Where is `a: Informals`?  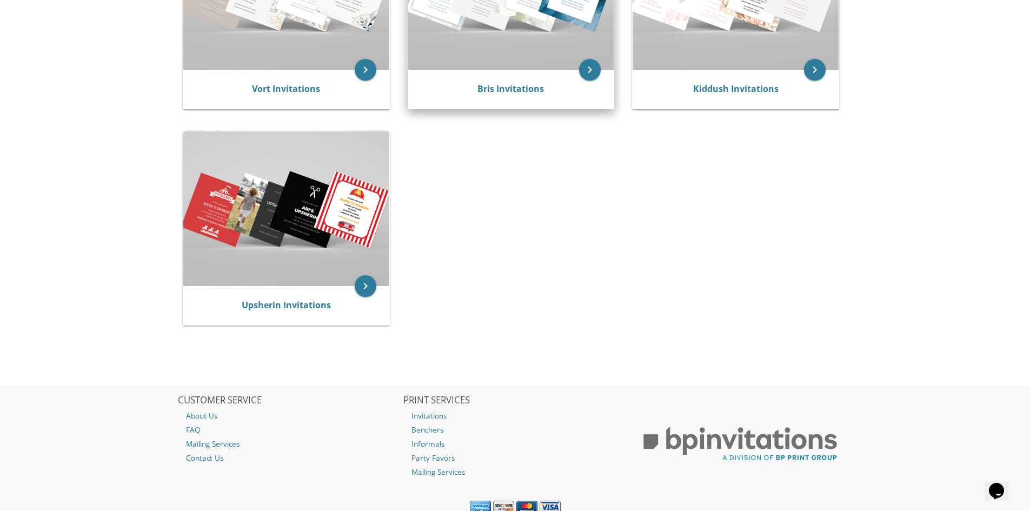 a: Informals is located at coordinates (515, 444).